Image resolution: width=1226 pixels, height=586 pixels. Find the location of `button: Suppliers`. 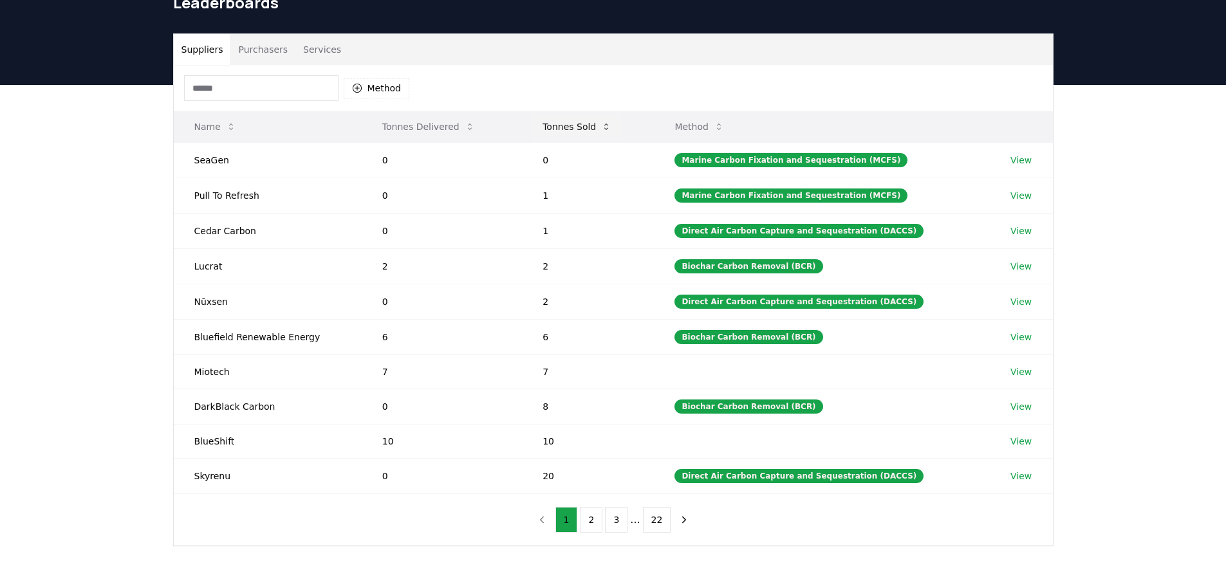

button: Suppliers is located at coordinates (202, 50).